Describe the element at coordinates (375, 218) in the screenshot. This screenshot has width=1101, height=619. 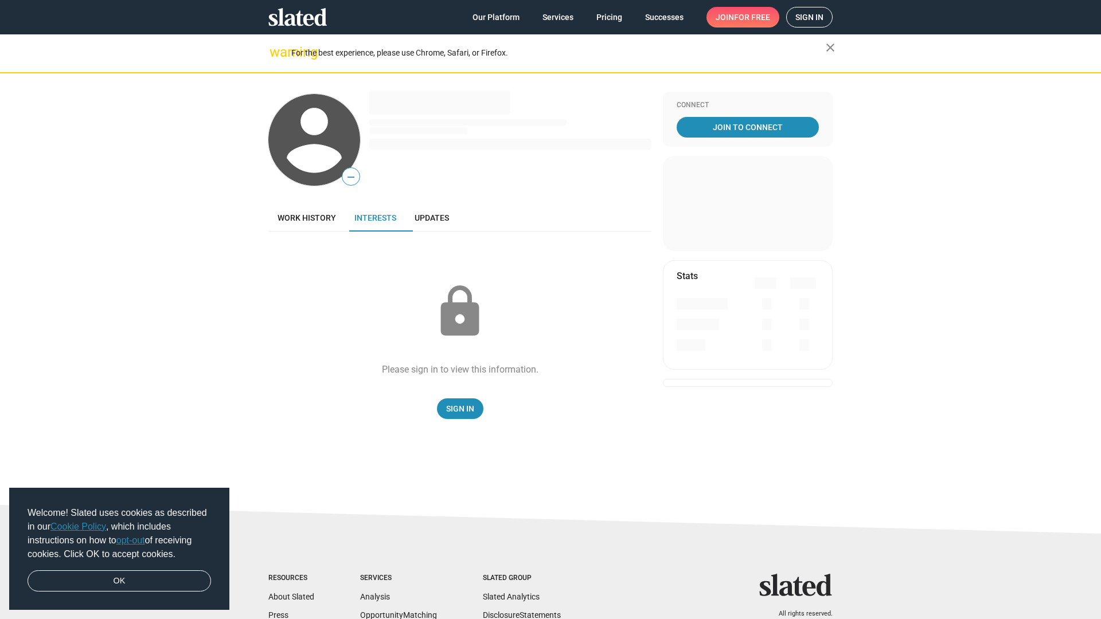
I see `a: Interests` at that location.